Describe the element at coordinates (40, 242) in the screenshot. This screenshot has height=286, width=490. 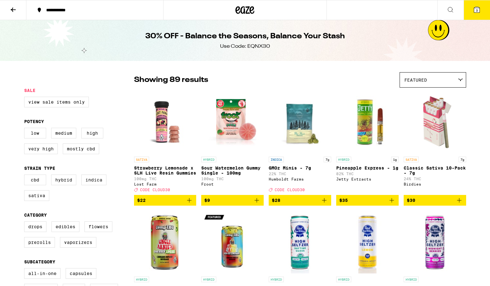
I see `label: Prerolls` at that location.